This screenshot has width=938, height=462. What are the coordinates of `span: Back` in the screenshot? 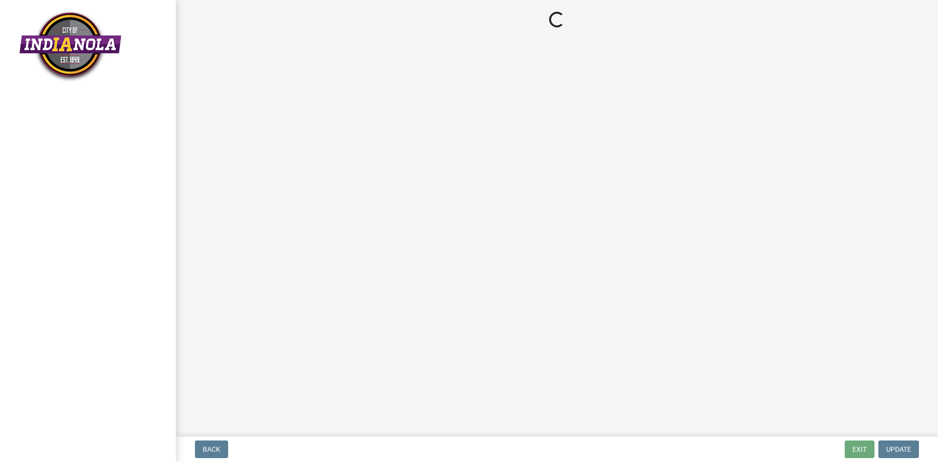 It's located at (211, 449).